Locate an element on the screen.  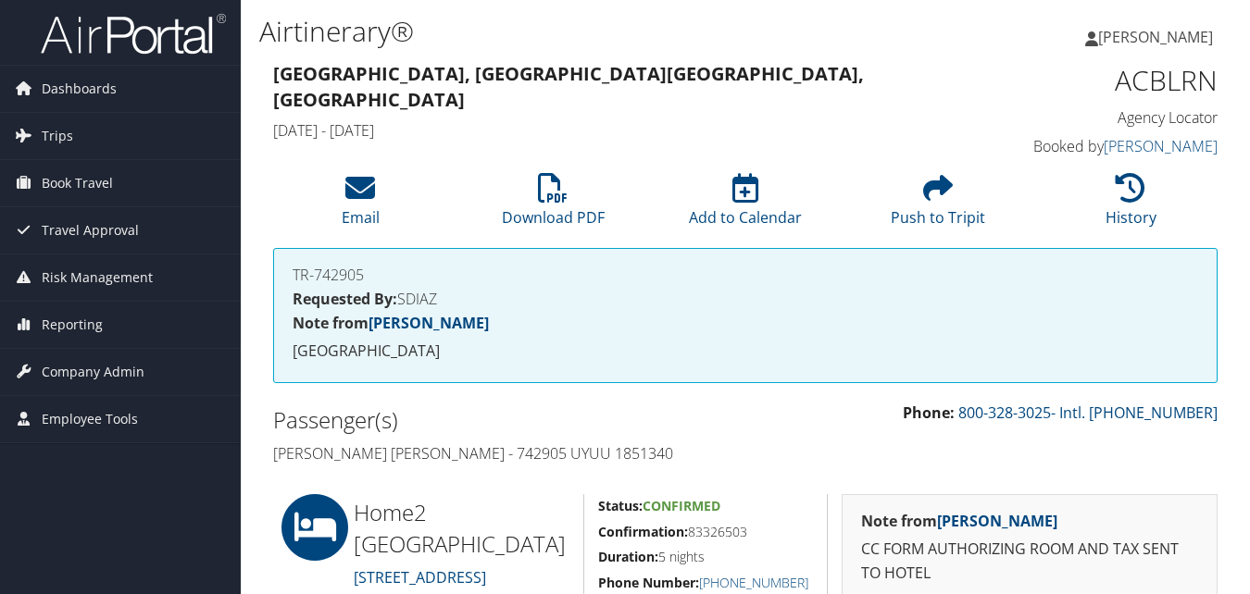
h5: 5 nights is located at coordinates (705, 557).